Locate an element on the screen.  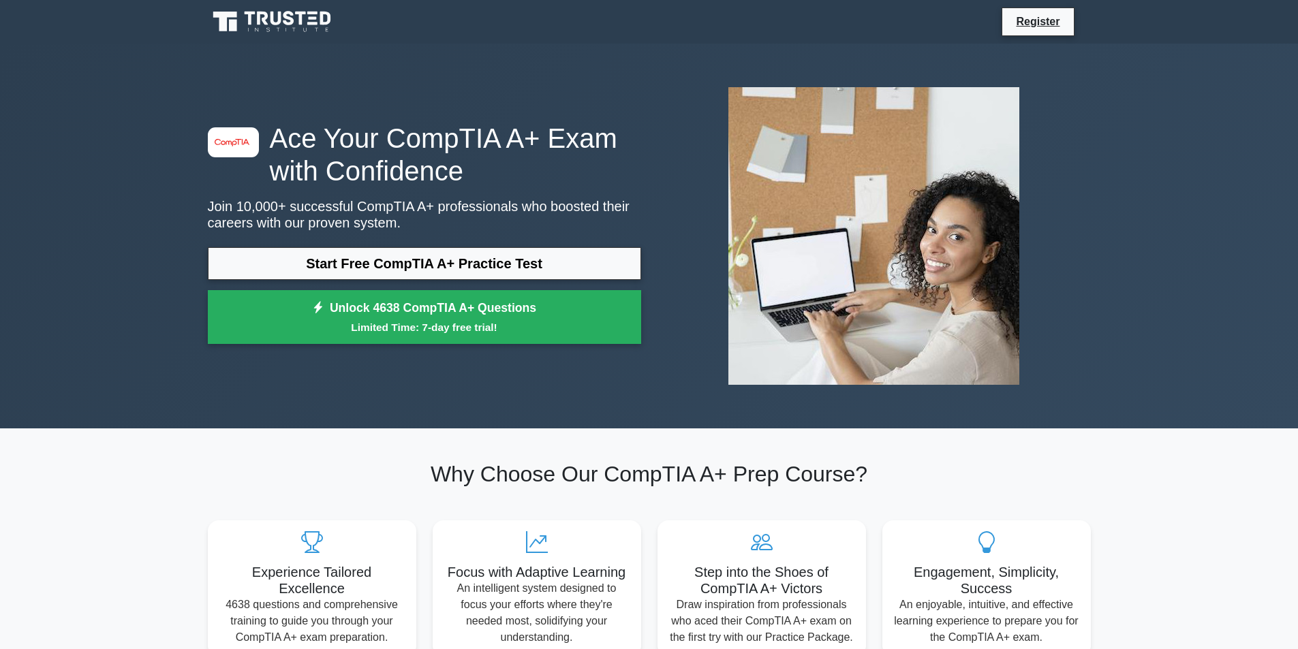
h2: Why Choose Our CompTIA A+ Prep Course? is located at coordinates (649, 474).